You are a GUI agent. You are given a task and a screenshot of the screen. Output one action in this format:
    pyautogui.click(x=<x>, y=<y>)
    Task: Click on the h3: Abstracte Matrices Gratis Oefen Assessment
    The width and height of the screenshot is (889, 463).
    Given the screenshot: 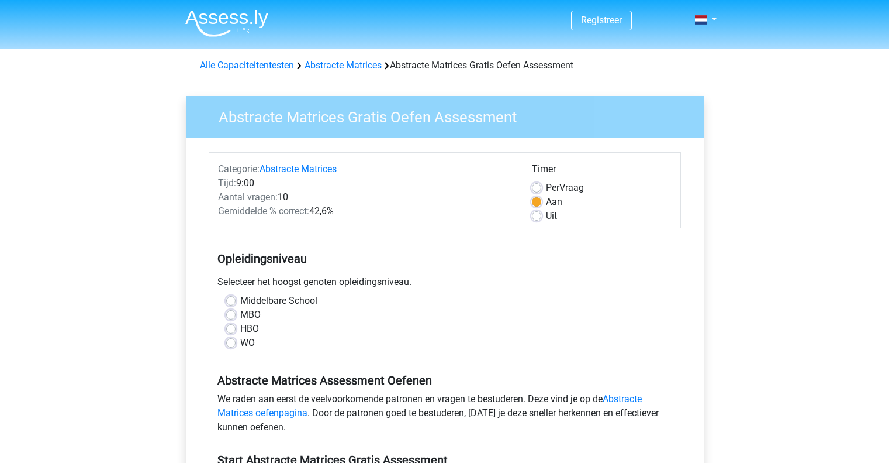 What is the action you would take?
    pyautogui.click(x=450, y=115)
    